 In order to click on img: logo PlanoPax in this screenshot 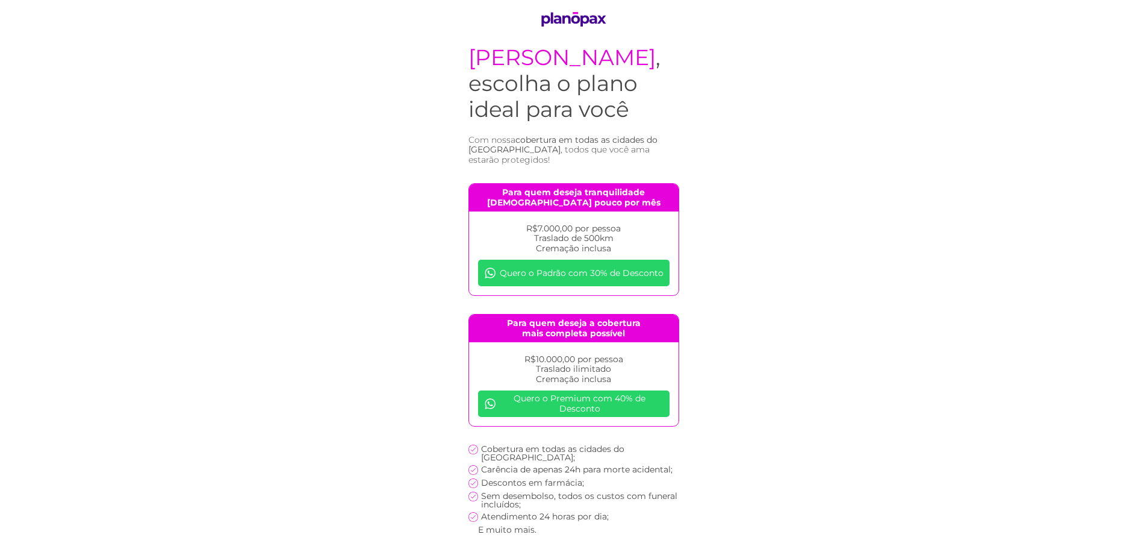, I will do `click(574, 19)`.